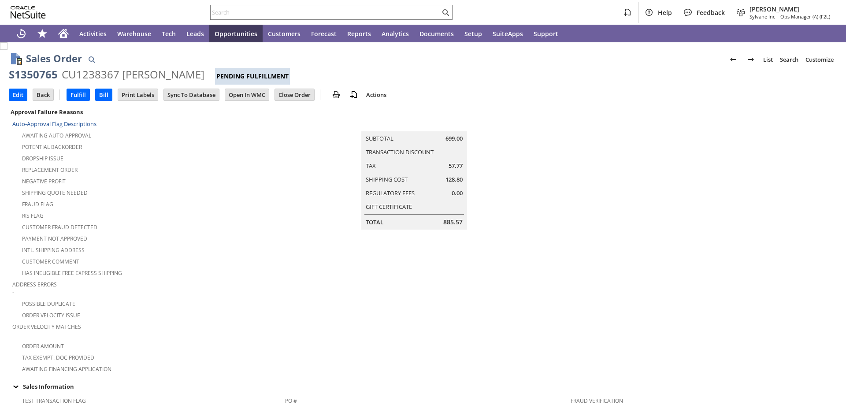 Image resolution: width=846 pixels, height=405 pixels. I want to click on img: Previous, so click(734, 60).